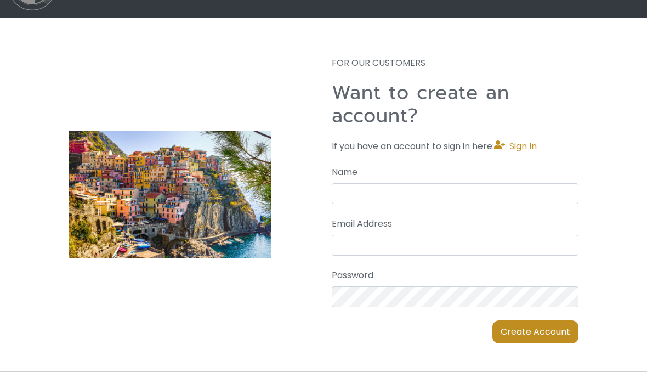  Describe the element at coordinates (344, 172) in the screenshot. I see `label: Name` at that location.